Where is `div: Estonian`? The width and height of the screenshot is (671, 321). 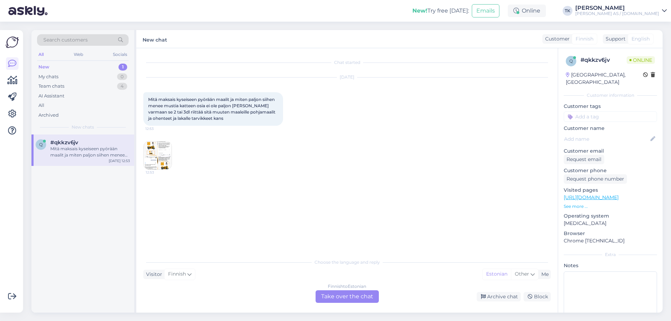
div: Estonian is located at coordinates (497, 274).